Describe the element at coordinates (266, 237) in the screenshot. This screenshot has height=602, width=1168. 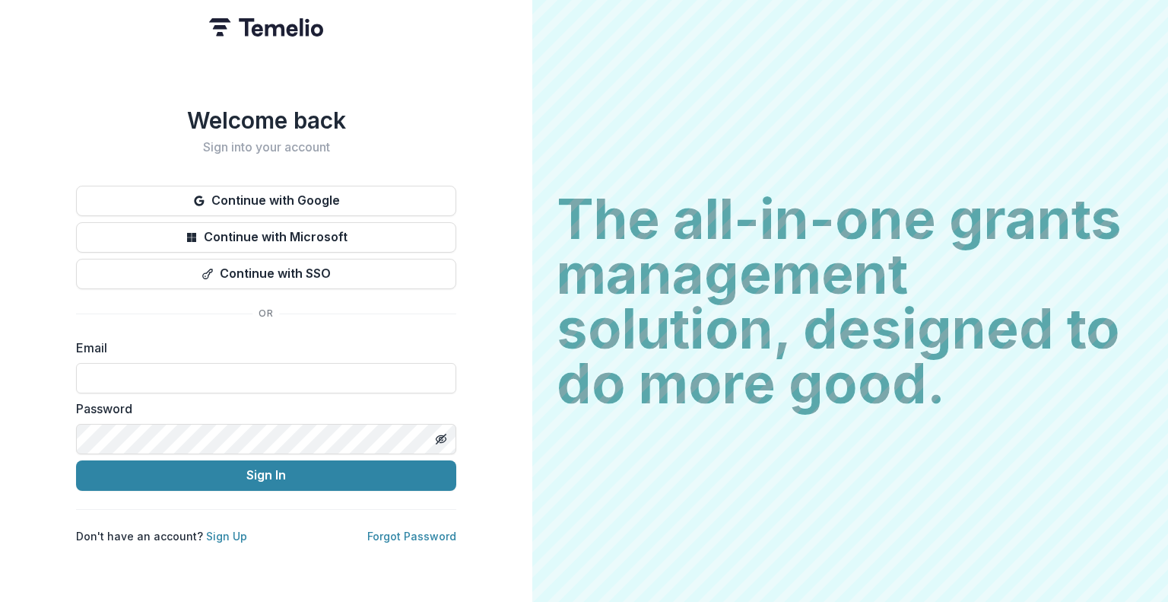
I see `button: Continue with Microsoft` at that location.